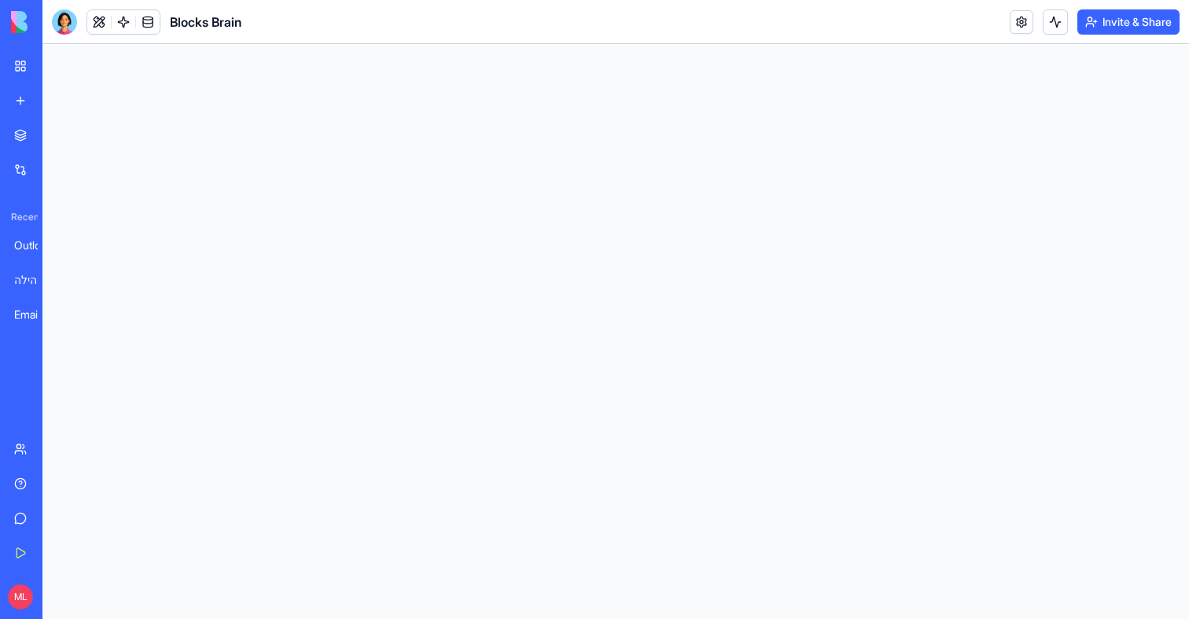 This screenshot has height=619, width=1189. Describe the element at coordinates (36, 245) in the screenshot. I see `div: Outlook` at that location.